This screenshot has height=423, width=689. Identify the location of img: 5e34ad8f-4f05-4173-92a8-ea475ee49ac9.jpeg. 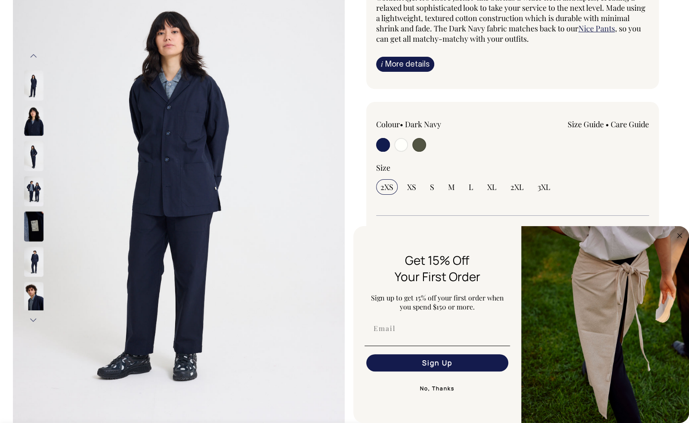
(605, 325).